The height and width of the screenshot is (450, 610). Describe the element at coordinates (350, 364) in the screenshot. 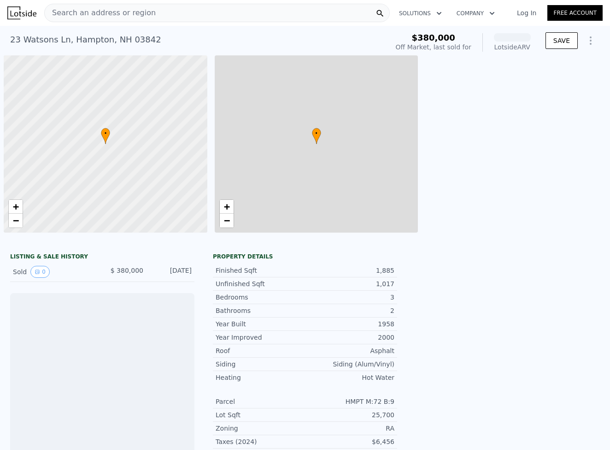

I see `div: Siding (Alum/Vinyl)` at that location.